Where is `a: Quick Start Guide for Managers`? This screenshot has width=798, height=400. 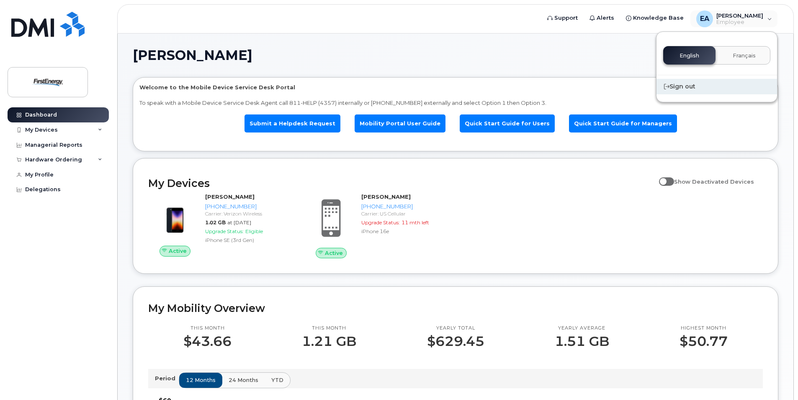
a: Quick Start Guide for Managers is located at coordinates (623, 123).